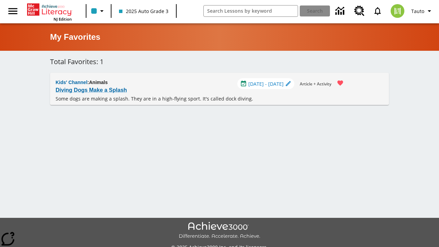 This screenshot has width=439, height=247. I want to click on button: Select a new avatar, so click(397, 11).